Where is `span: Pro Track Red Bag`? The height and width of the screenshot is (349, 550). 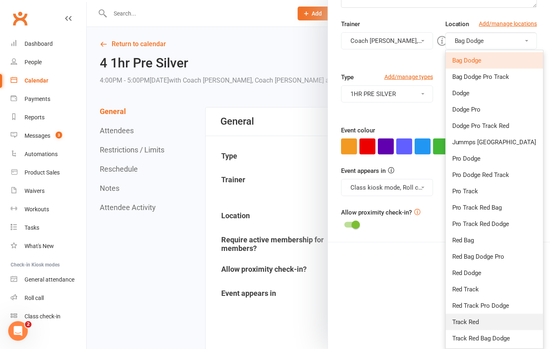 span: Pro Track Red Bag is located at coordinates (477, 208).